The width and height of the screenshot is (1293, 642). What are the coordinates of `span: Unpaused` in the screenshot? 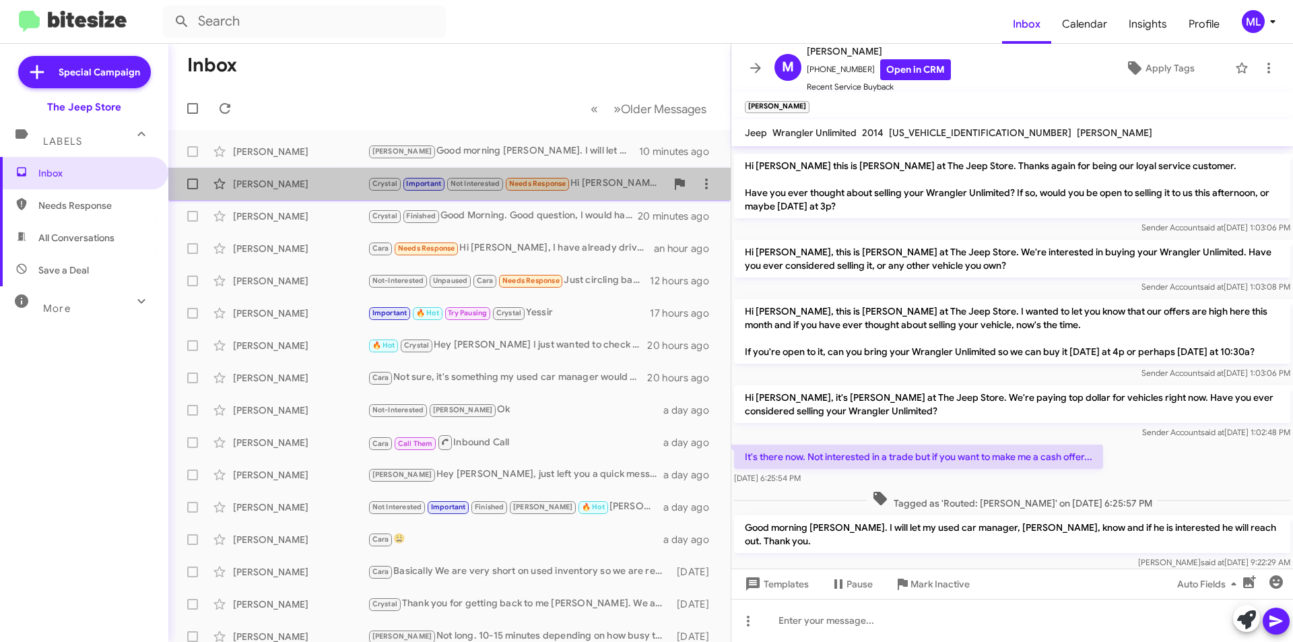 It's located at (450, 280).